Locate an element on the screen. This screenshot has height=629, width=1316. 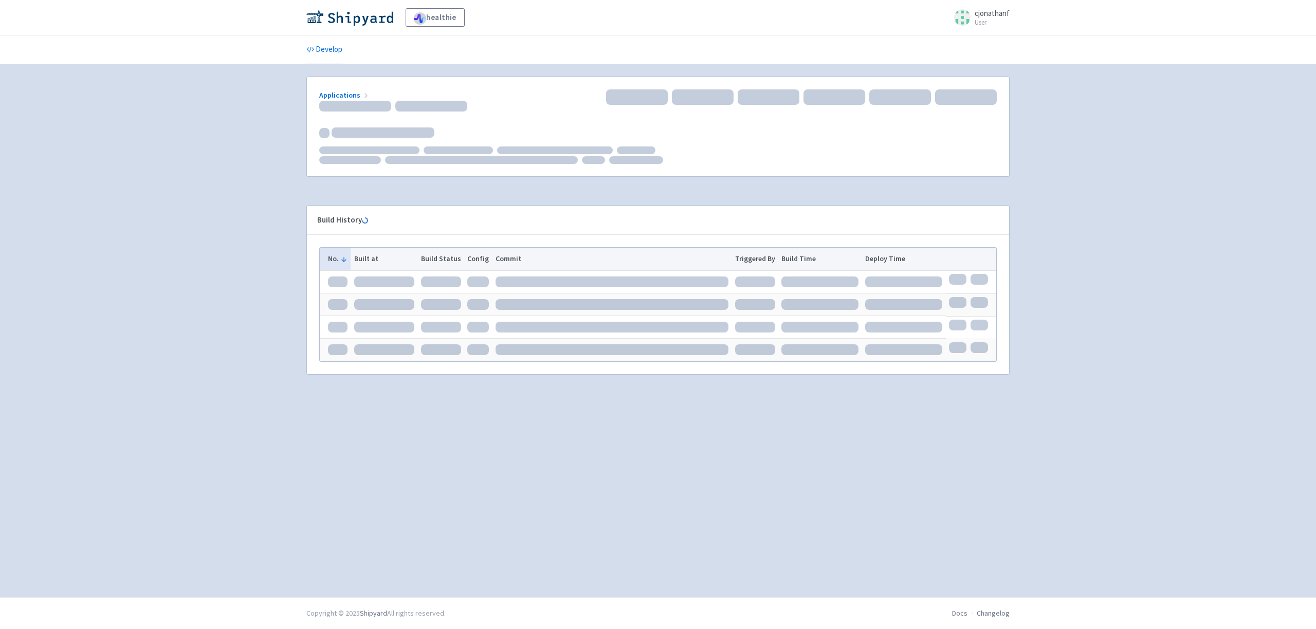
th: Triggered By is located at coordinates (755, 259).